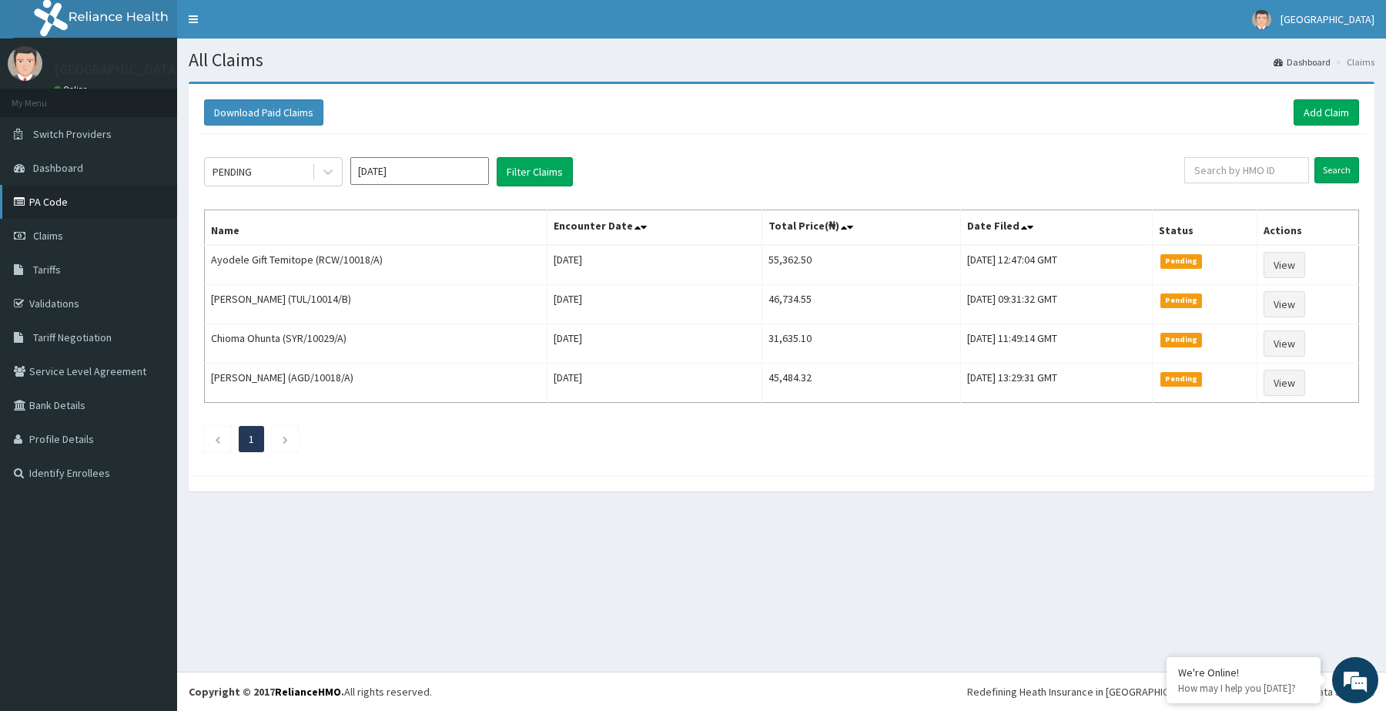 Image resolution: width=1386 pixels, height=711 pixels. I want to click on a: Previous page, so click(217, 439).